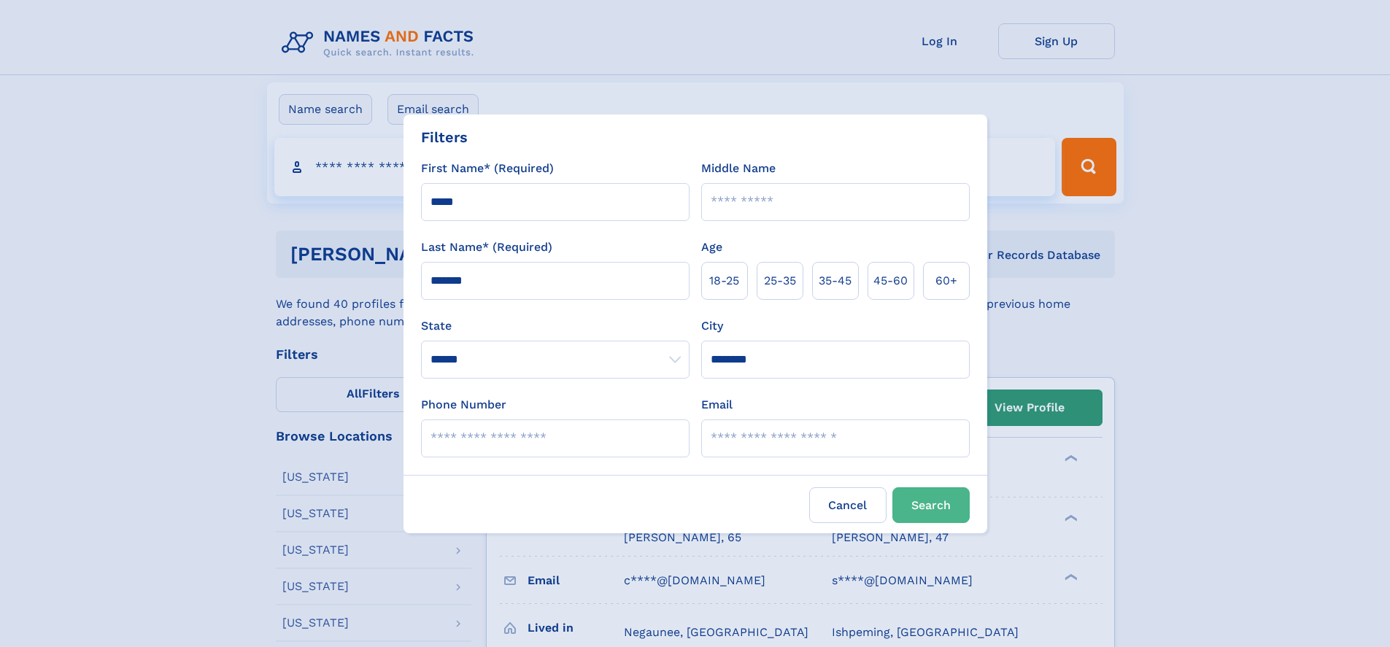  What do you see at coordinates (712, 326) in the screenshot?
I see `label: City` at bounding box center [712, 326].